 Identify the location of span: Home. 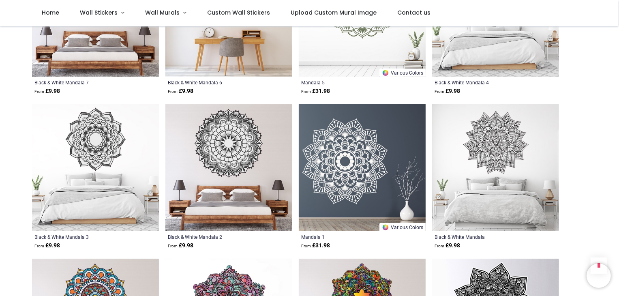
(50, 13).